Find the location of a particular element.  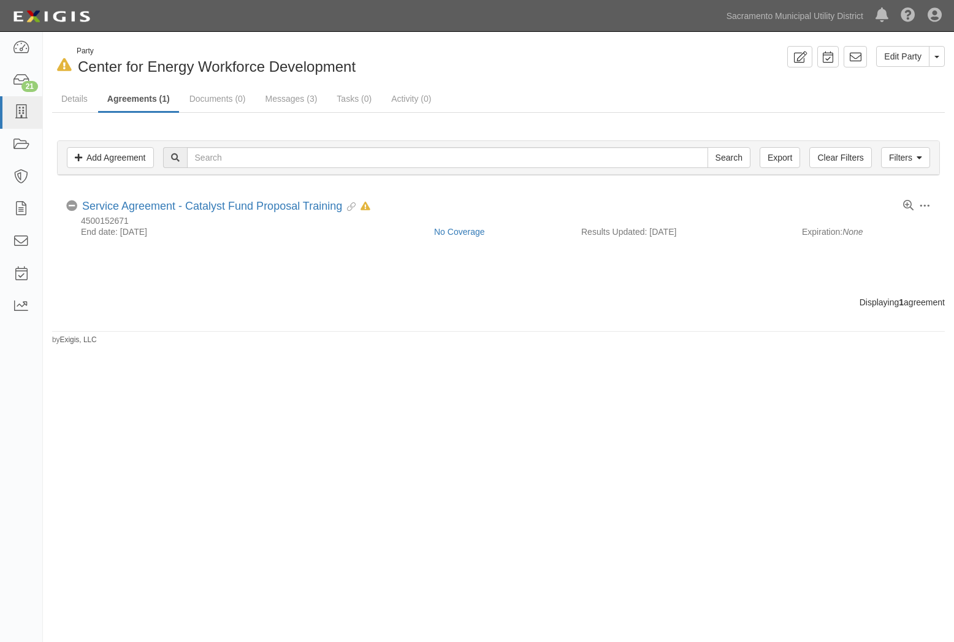

a: Service Agreement - Catalyst Fund Proposal Training is located at coordinates (212, 206).